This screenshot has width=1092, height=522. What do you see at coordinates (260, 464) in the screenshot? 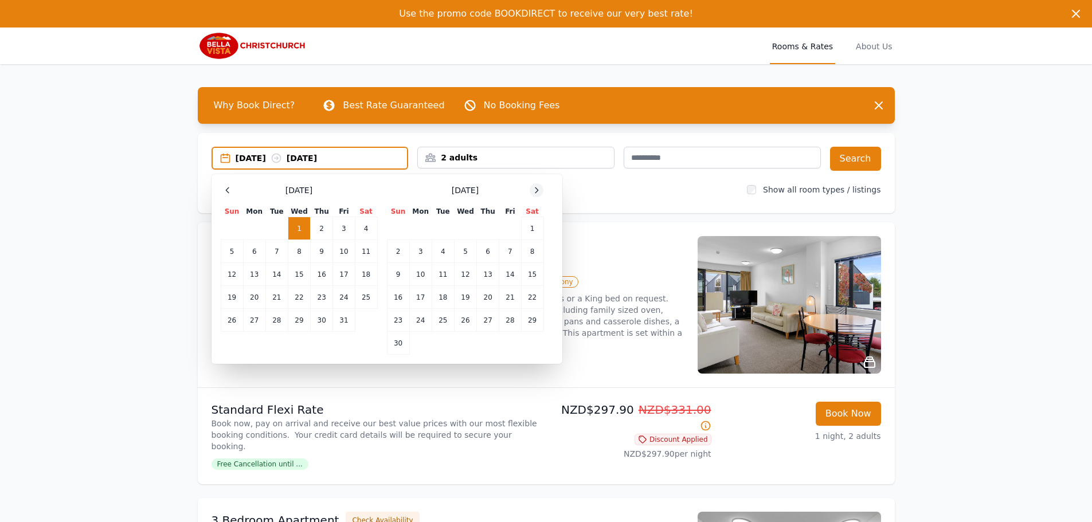
I see `span: Free Cancellation until ...` at bounding box center [260, 464].